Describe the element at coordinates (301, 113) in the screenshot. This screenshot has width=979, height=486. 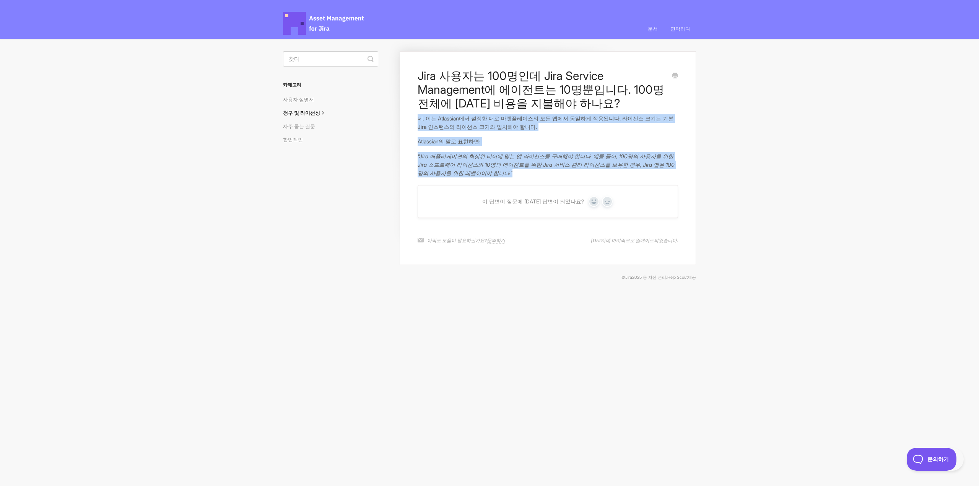
I see `font: 청구 및 라이선싱` at that location.